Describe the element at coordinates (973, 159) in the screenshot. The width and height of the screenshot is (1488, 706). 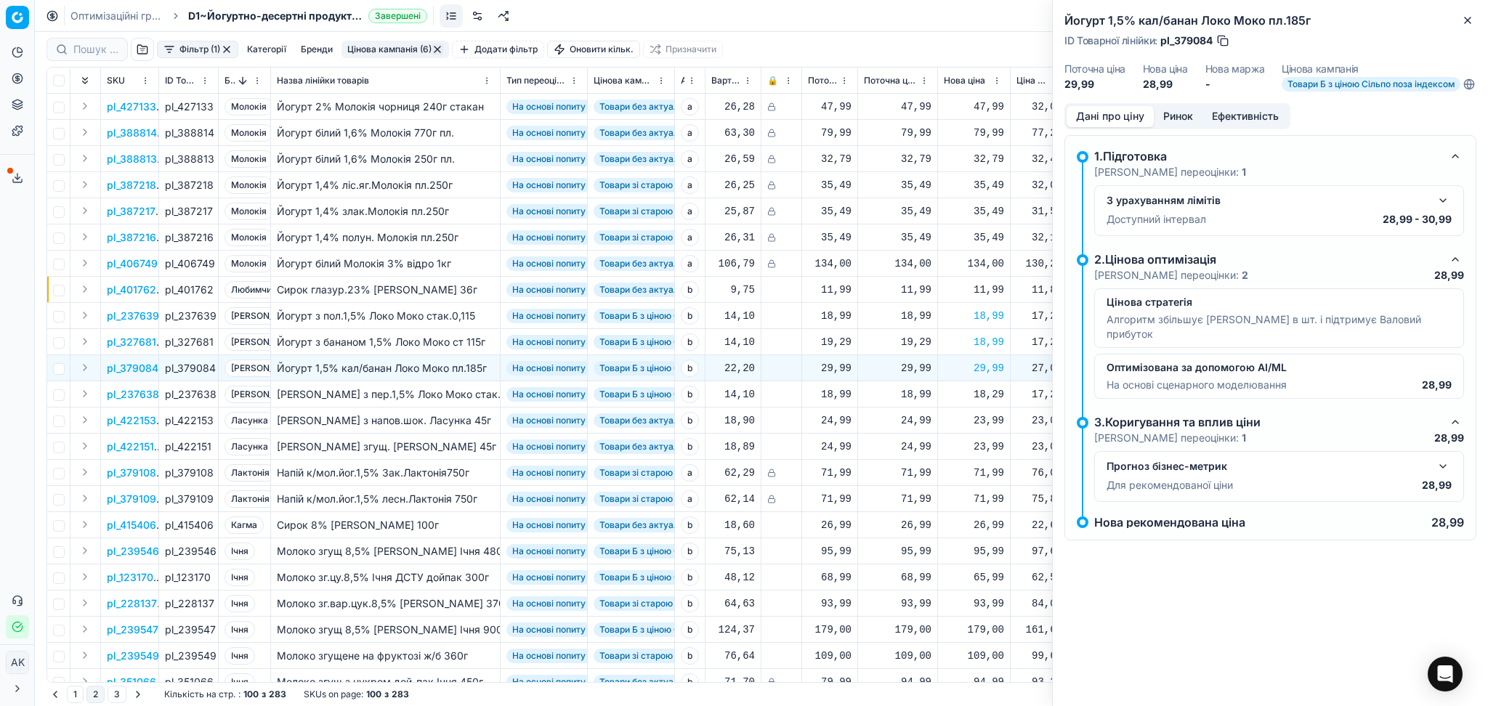
I see `div: 32,79` at that location.